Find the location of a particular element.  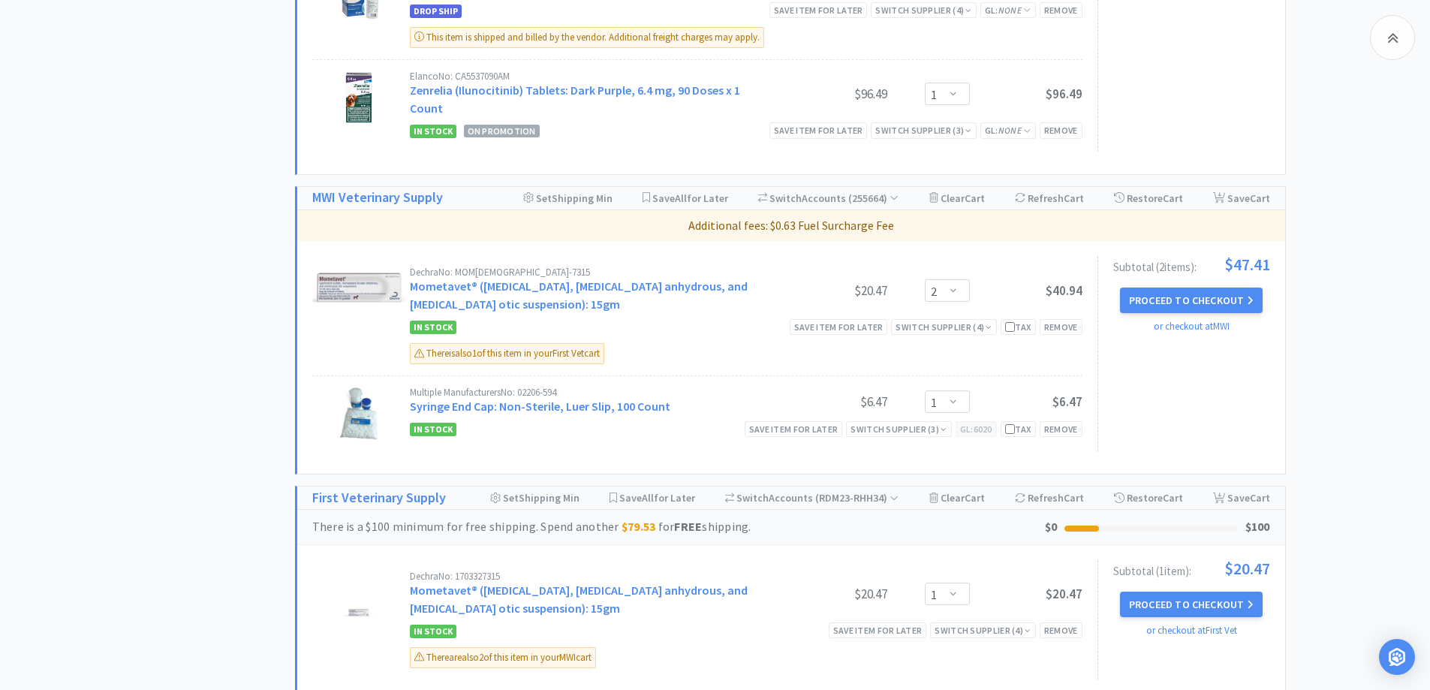

img: 7e6d642fa4fc452182b84c7c496899eb_6977.png is located at coordinates (358, 414).